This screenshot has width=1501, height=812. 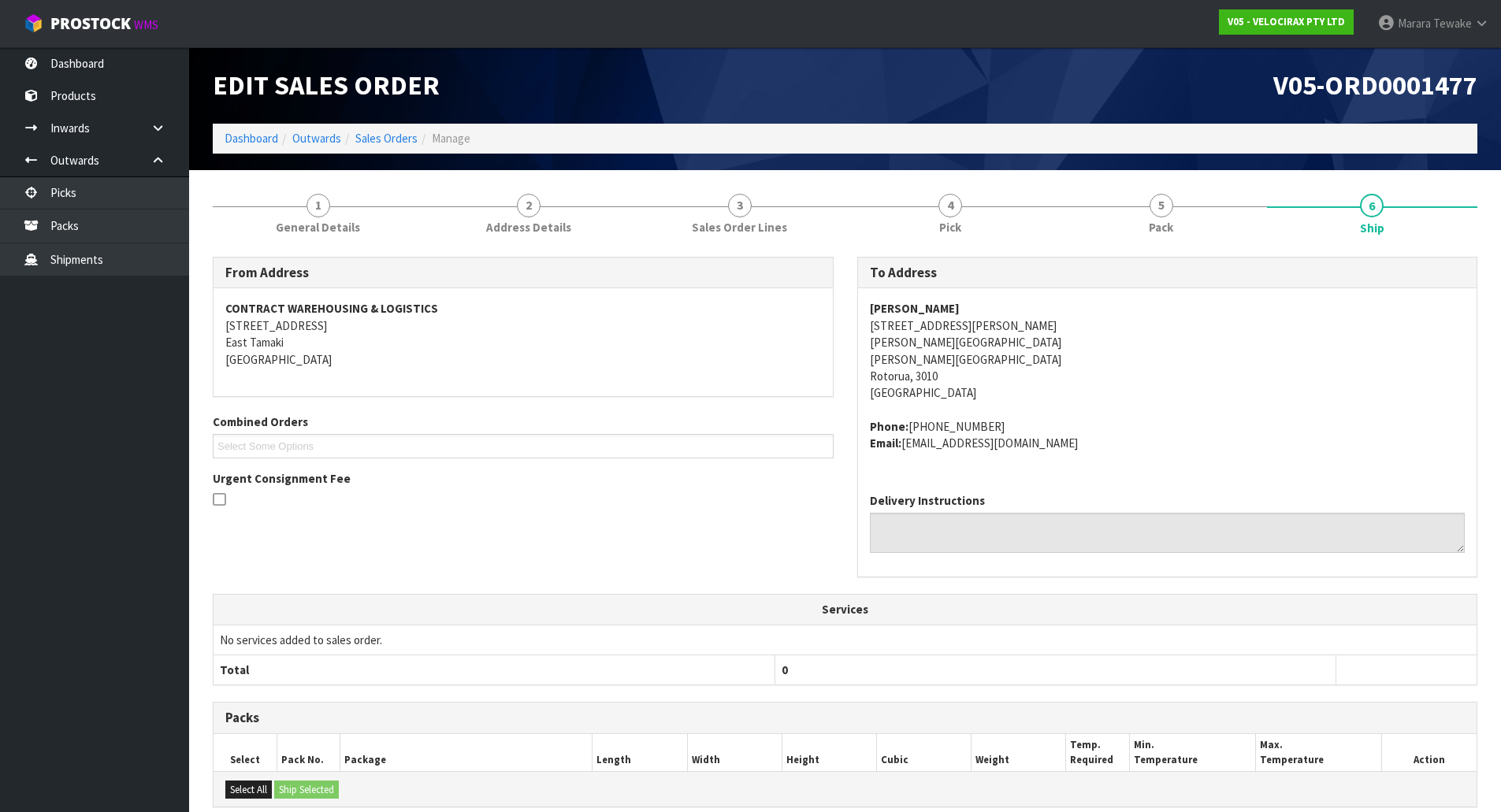 I want to click on span: Ship, so click(x=1372, y=228).